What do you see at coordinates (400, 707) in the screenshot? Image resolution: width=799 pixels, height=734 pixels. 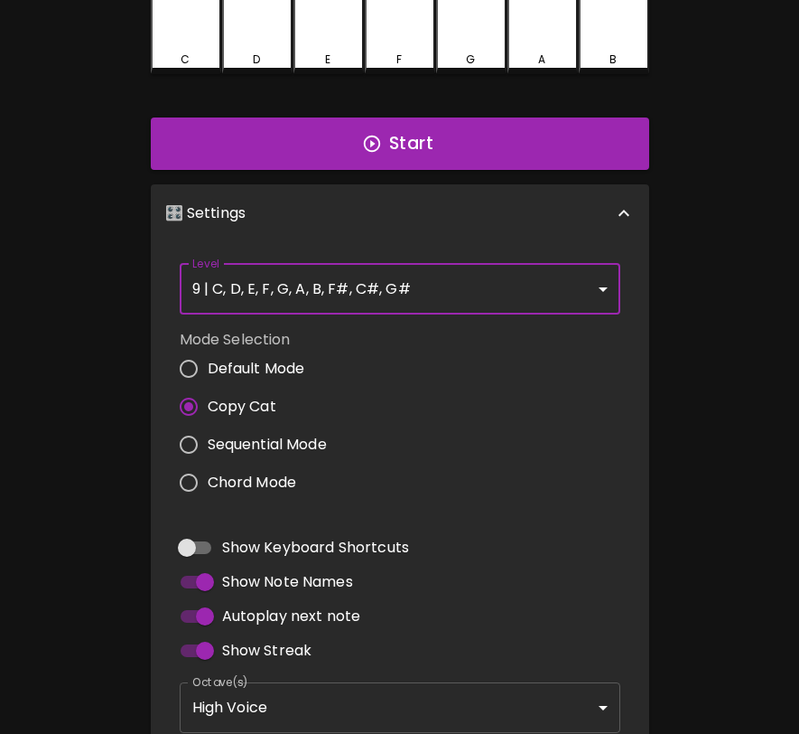 I see `div: High Voice` at bounding box center [400, 707].